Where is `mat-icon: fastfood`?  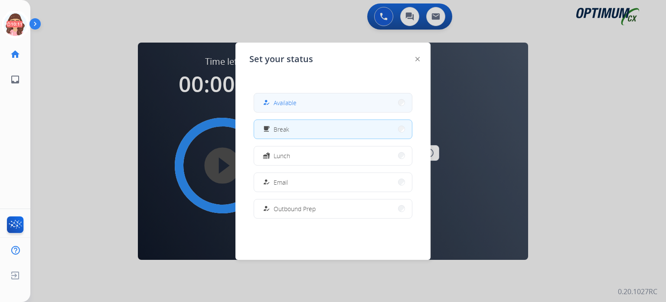 mat-icon: fastfood is located at coordinates (266, 155).